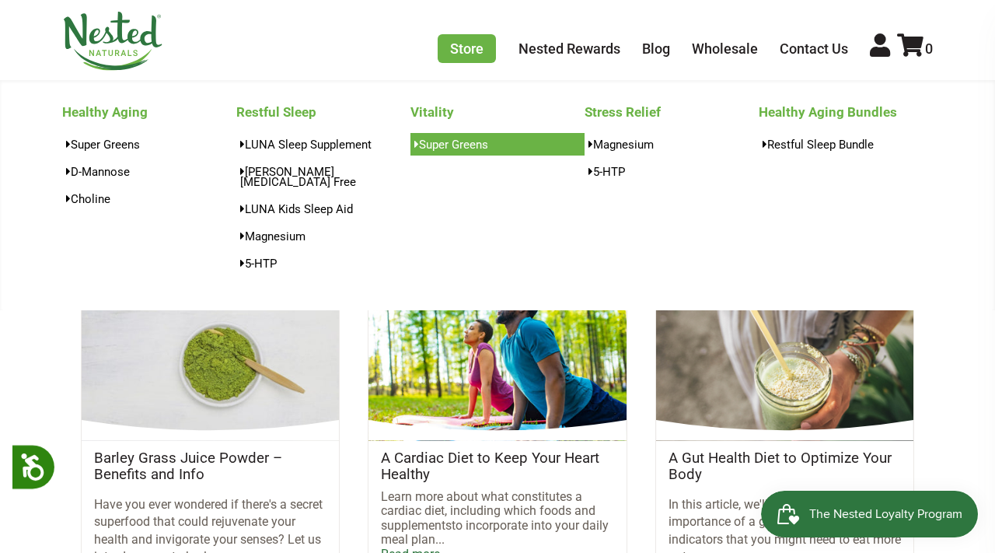  What do you see at coordinates (846, 144) in the screenshot?
I see `a: Restful Sleep Bundle` at bounding box center [846, 144].